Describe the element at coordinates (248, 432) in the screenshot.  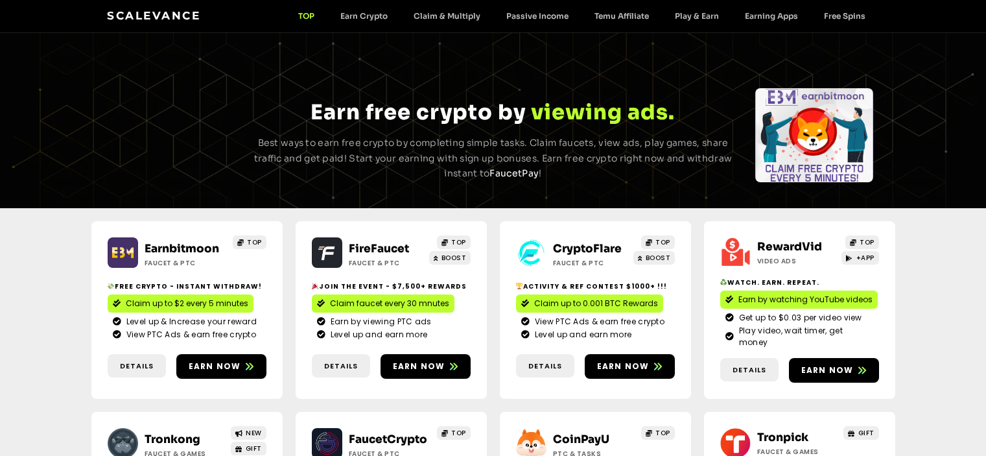
I see `a: NEW` at that location.